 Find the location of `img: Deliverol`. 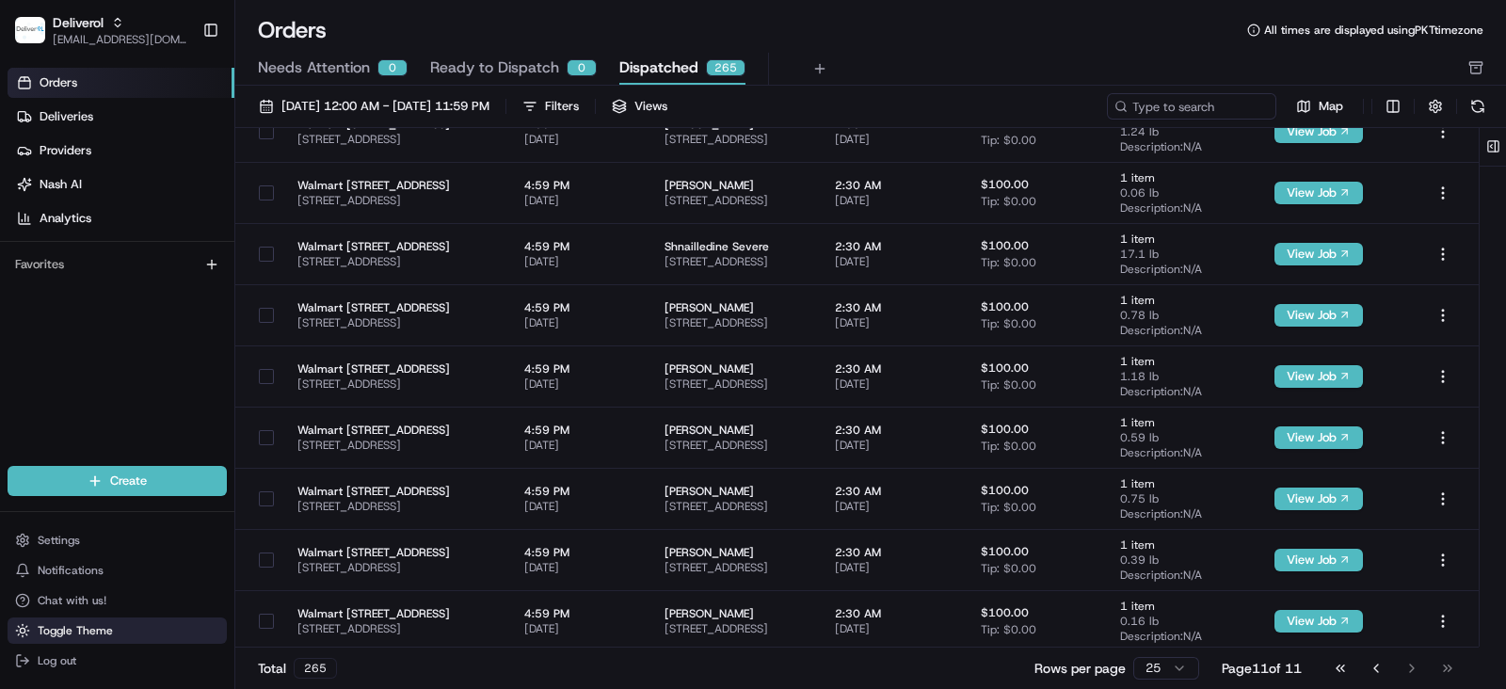

img: Deliverol is located at coordinates (30, 30).